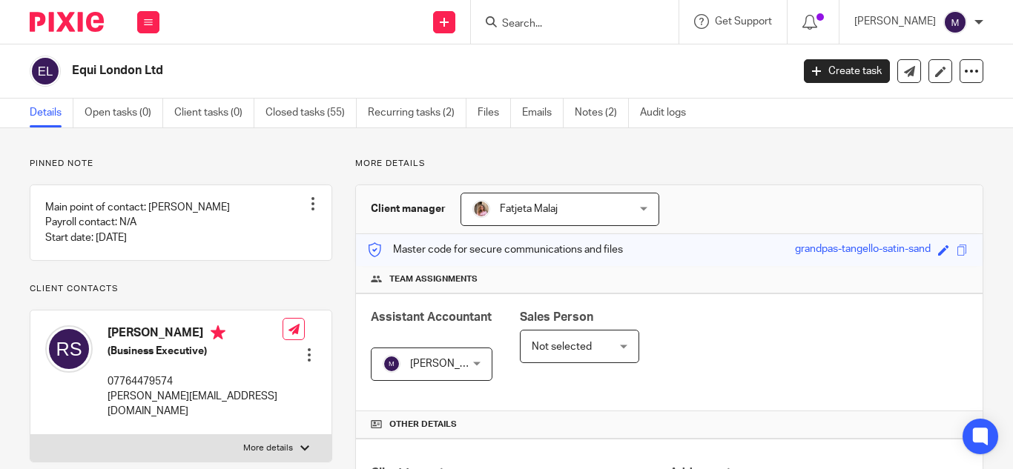  What do you see at coordinates (846, 71) in the screenshot?
I see `a: Create task` at bounding box center [846, 71].